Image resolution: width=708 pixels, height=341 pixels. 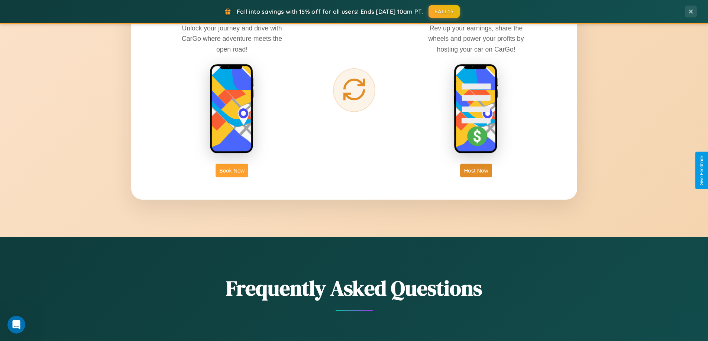 What do you see at coordinates (476, 109) in the screenshot?
I see `img: host phone` at bounding box center [476, 109].